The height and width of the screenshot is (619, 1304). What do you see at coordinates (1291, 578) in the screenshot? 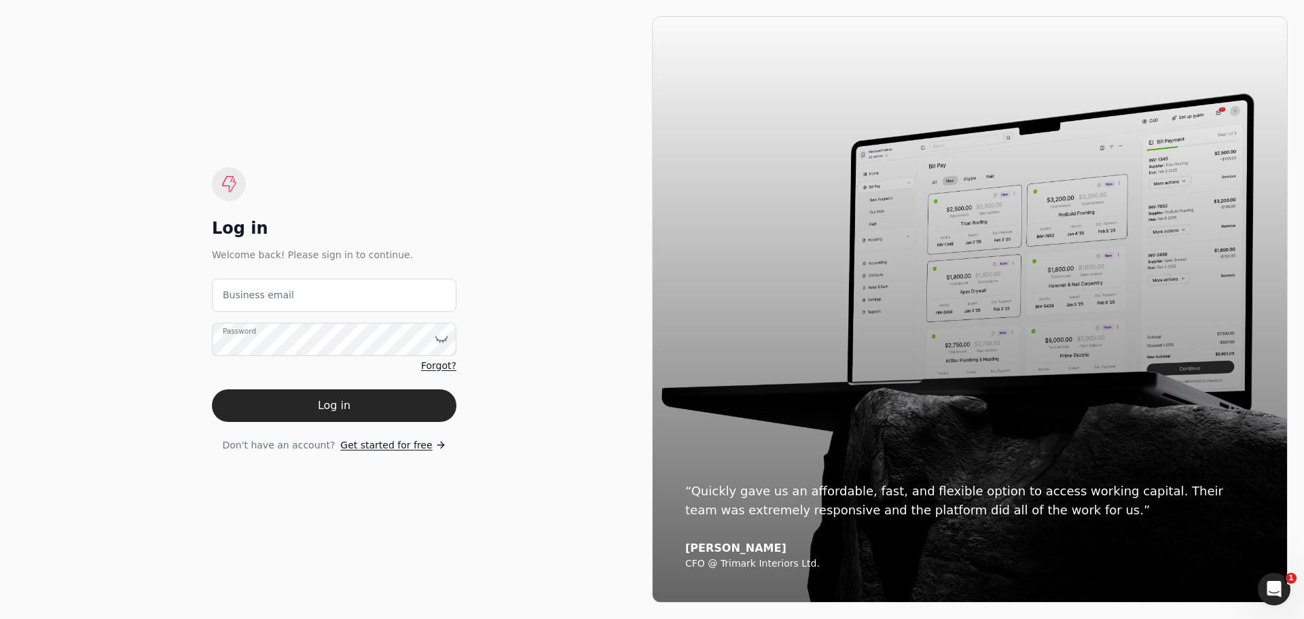
I see `span: 1` at bounding box center [1291, 578].